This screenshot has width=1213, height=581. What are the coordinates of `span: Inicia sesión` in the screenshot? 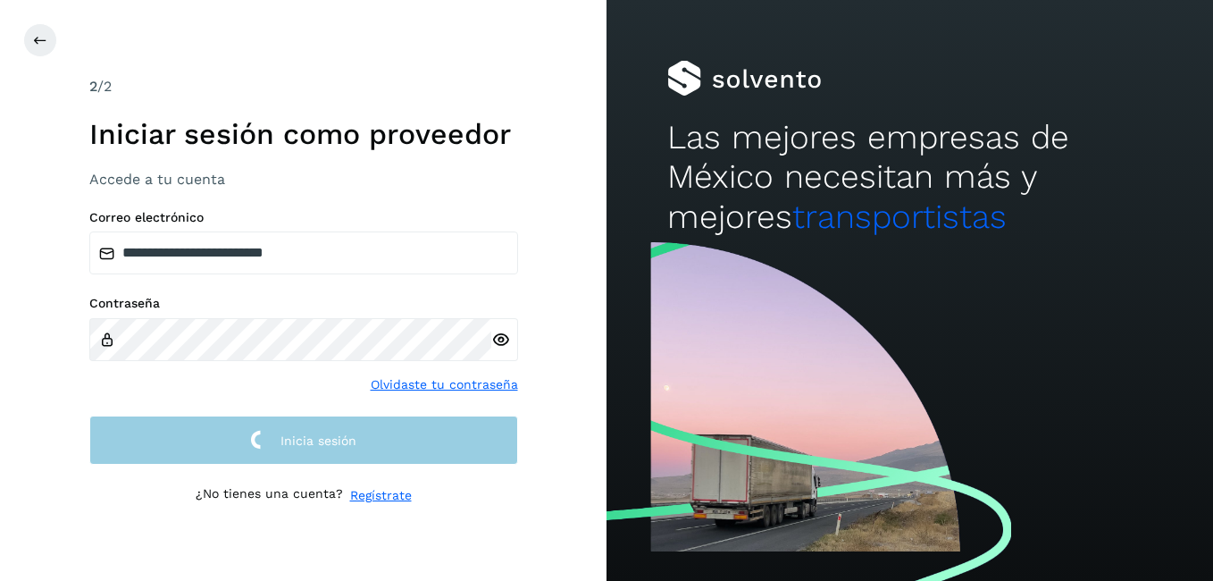 It's located at (318, 440).